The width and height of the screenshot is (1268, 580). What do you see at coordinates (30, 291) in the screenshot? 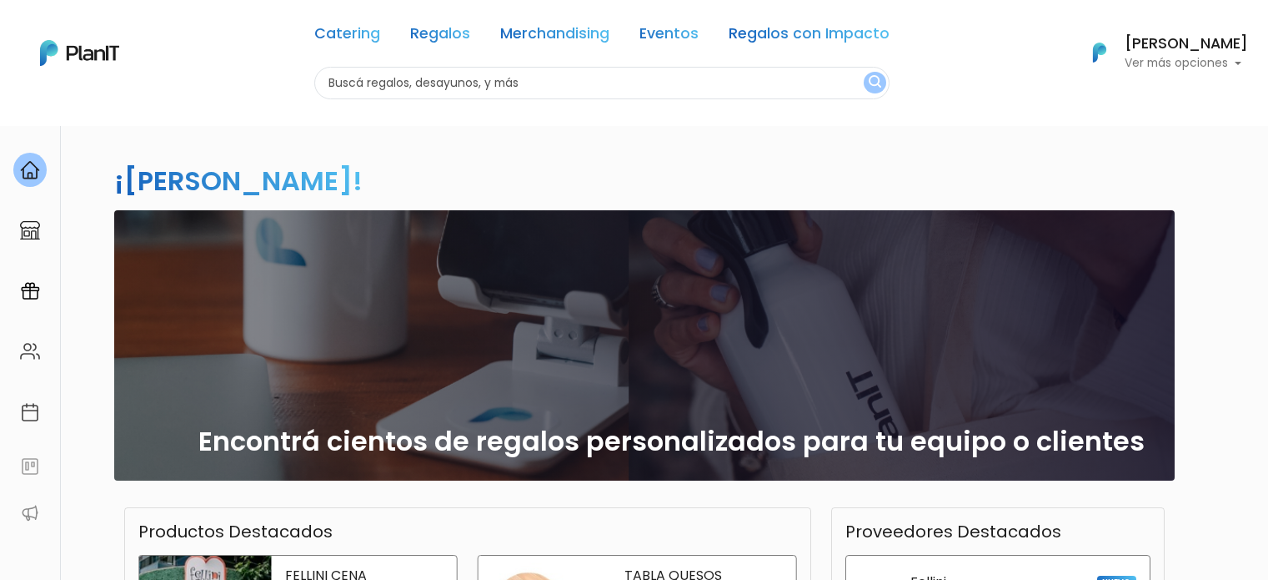
I see `img: campaigns-02234683943229c281be62815700db0a1741e53638e28bf9629b52c665b00959.svg` at bounding box center [30, 291].